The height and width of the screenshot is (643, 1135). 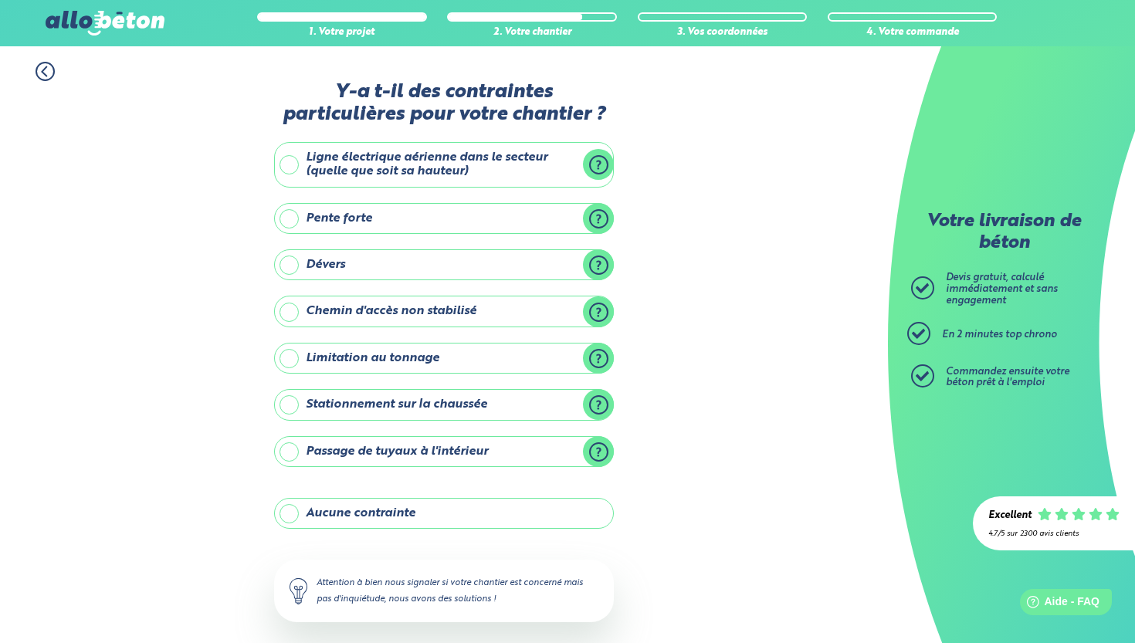 I want to click on label: Pente forte, so click(x=444, y=218).